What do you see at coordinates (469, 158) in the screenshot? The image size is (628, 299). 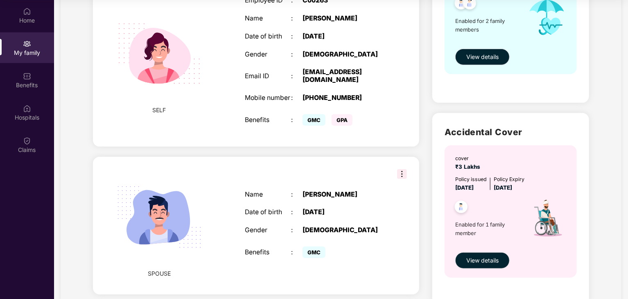 I see `div: cover` at bounding box center [469, 158].